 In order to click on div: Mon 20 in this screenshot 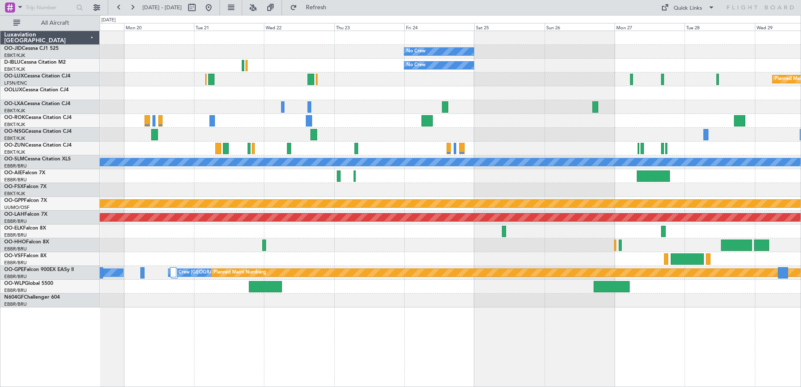, I will do `click(159, 27)`.